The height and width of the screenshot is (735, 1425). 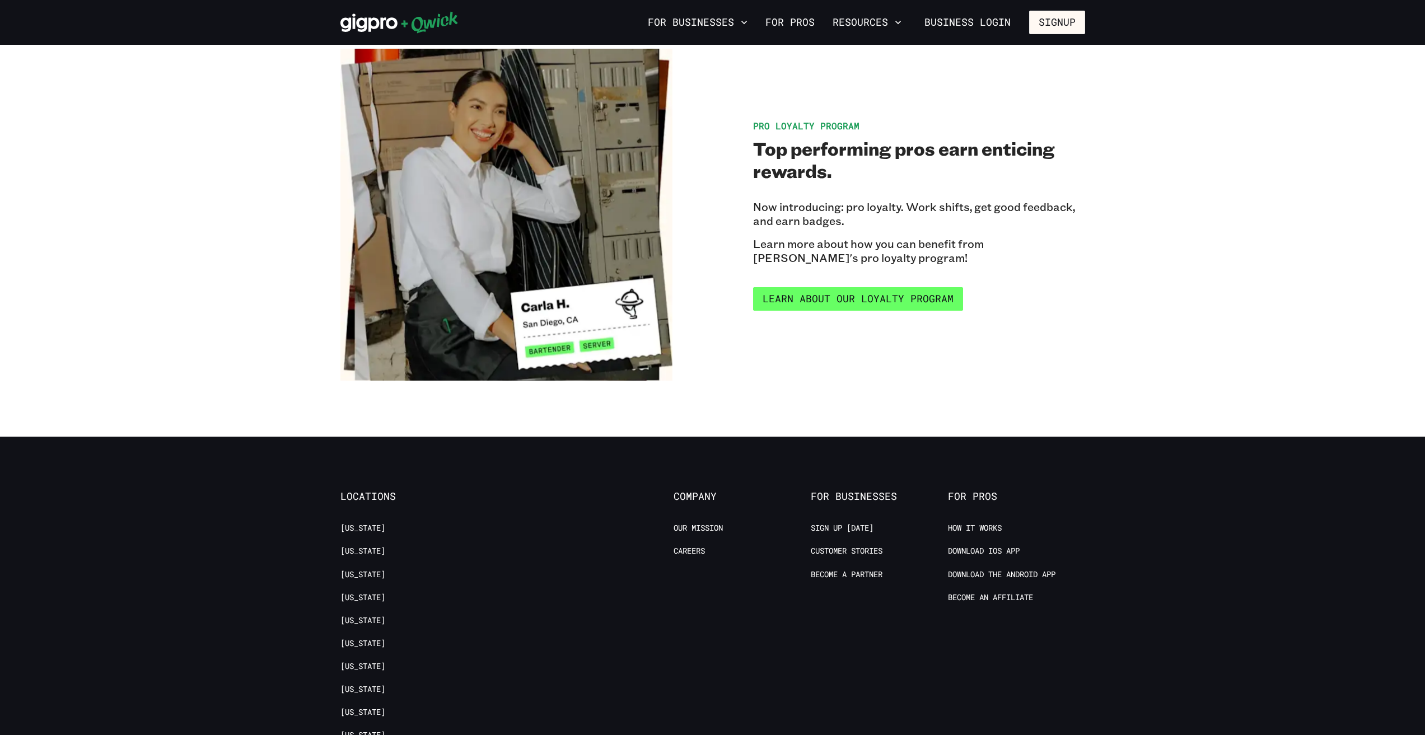 I want to click on a: Download the Android App, so click(x=1001, y=574).